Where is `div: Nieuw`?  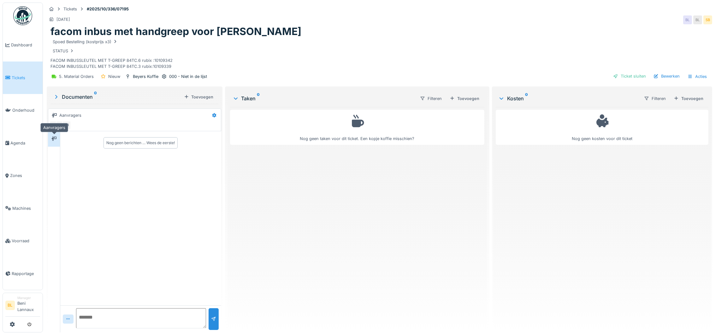 div: Nieuw is located at coordinates (114, 76).